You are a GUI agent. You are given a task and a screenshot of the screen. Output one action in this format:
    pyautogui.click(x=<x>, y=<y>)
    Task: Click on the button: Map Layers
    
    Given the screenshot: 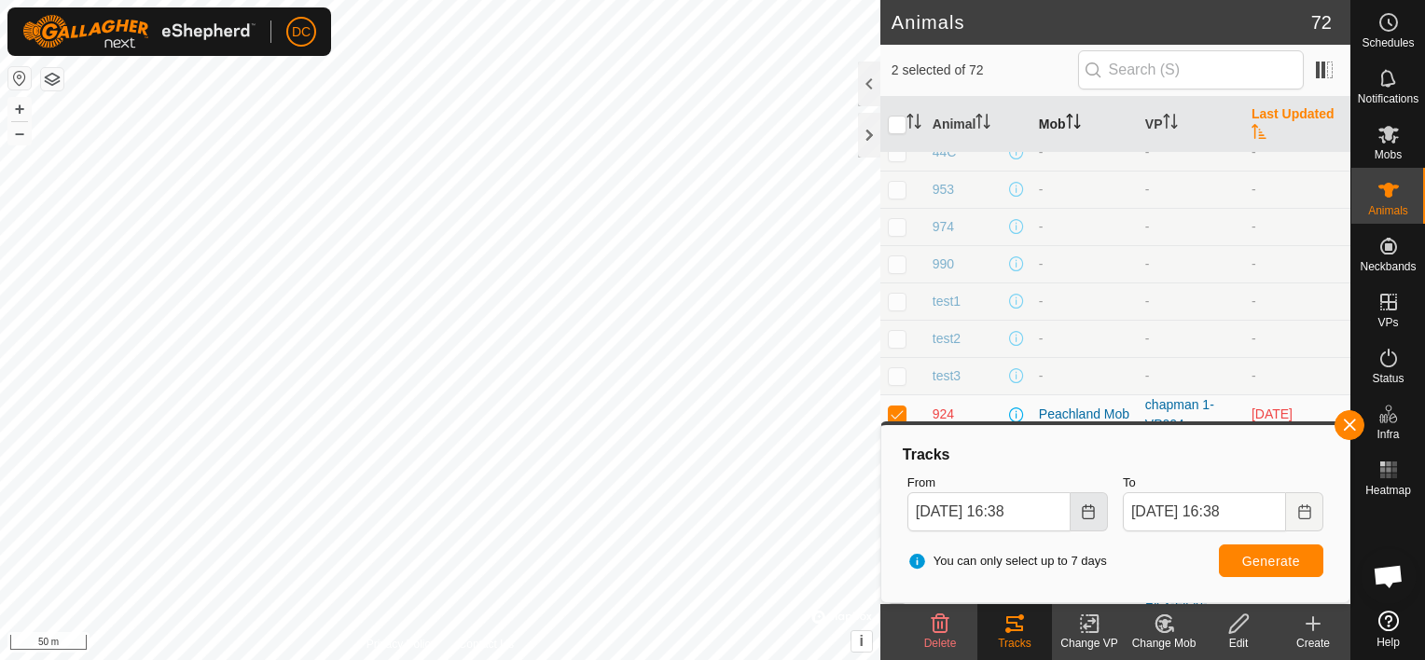 What is the action you would take?
    pyautogui.click(x=52, y=79)
    